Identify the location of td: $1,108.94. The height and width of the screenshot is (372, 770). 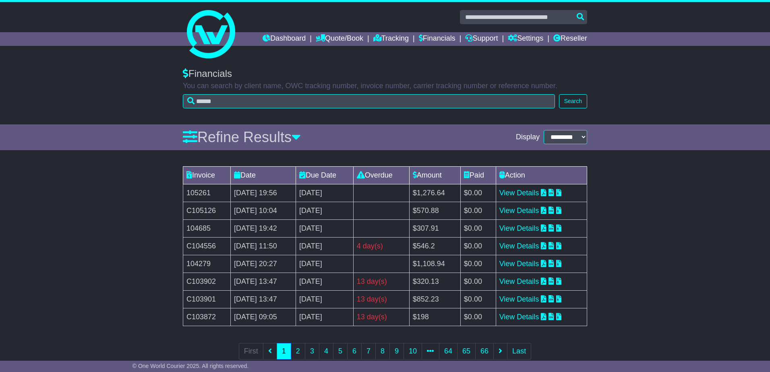
(435, 264).